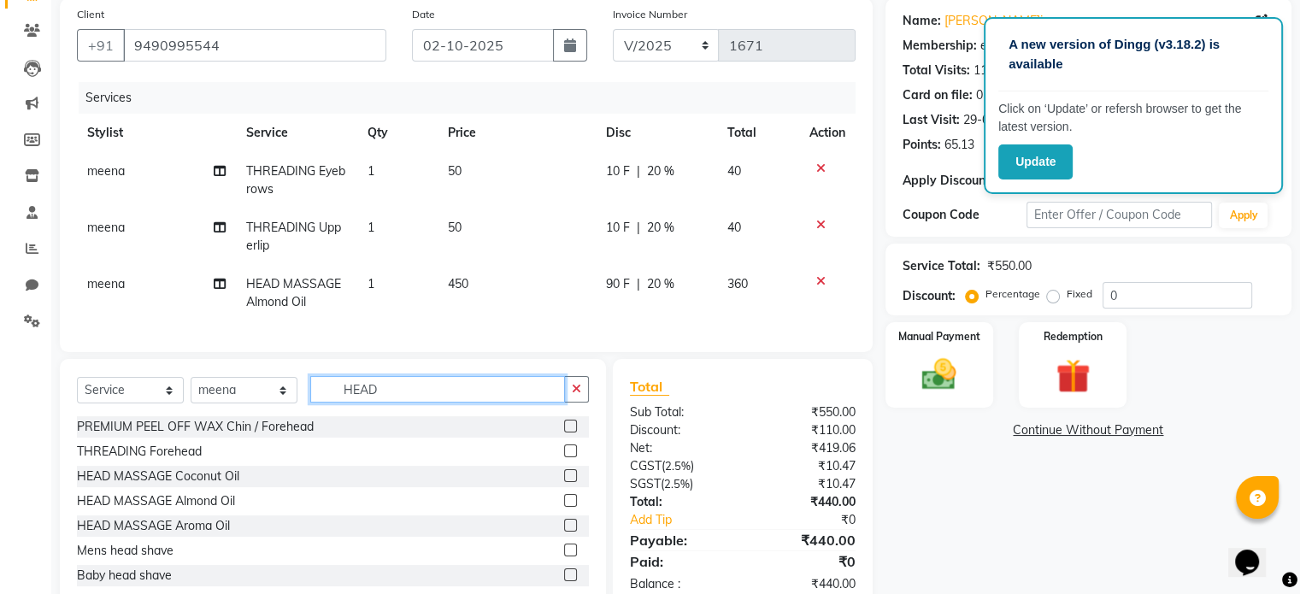 The width and height of the screenshot is (1300, 594). Describe the element at coordinates (293, 236) in the screenshot. I see `span: THREADING Upperlip` at that location.